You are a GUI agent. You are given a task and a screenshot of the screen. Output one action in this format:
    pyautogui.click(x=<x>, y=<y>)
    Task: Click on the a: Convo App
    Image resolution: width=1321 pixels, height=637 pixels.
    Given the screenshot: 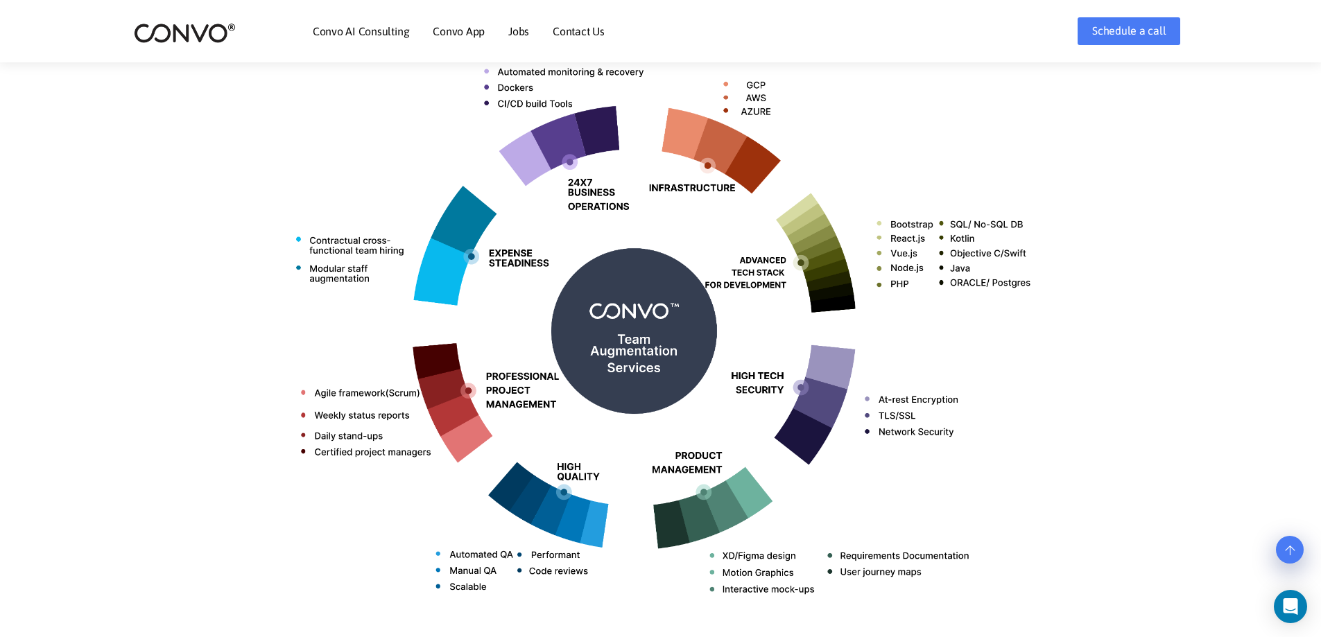 What is the action you would take?
    pyautogui.click(x=458, y=31)
    